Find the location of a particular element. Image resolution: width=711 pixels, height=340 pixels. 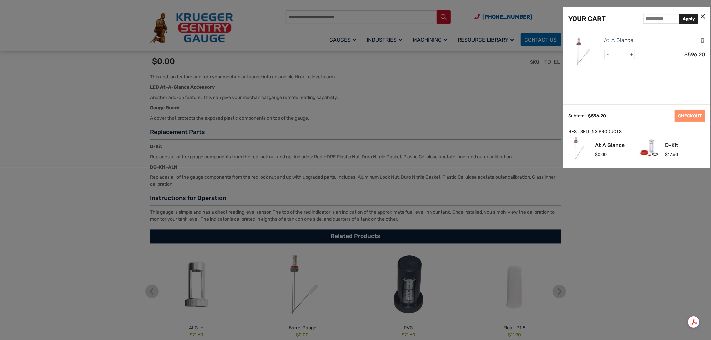

span: 17.60 is located at coordinates (671, 154).